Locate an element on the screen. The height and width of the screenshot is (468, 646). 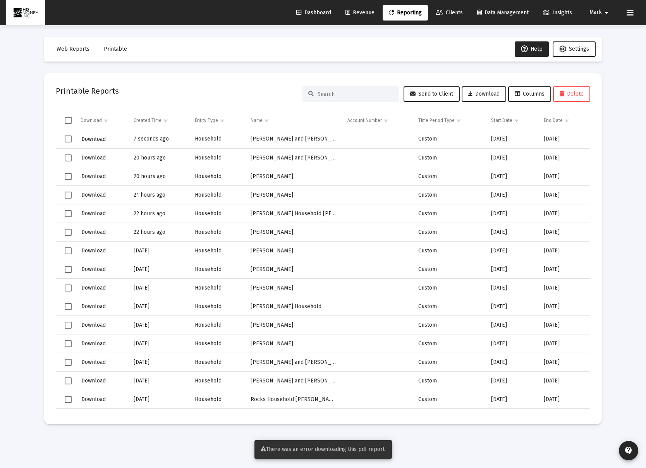
a: Data Management is located at coordinates (503, 13).